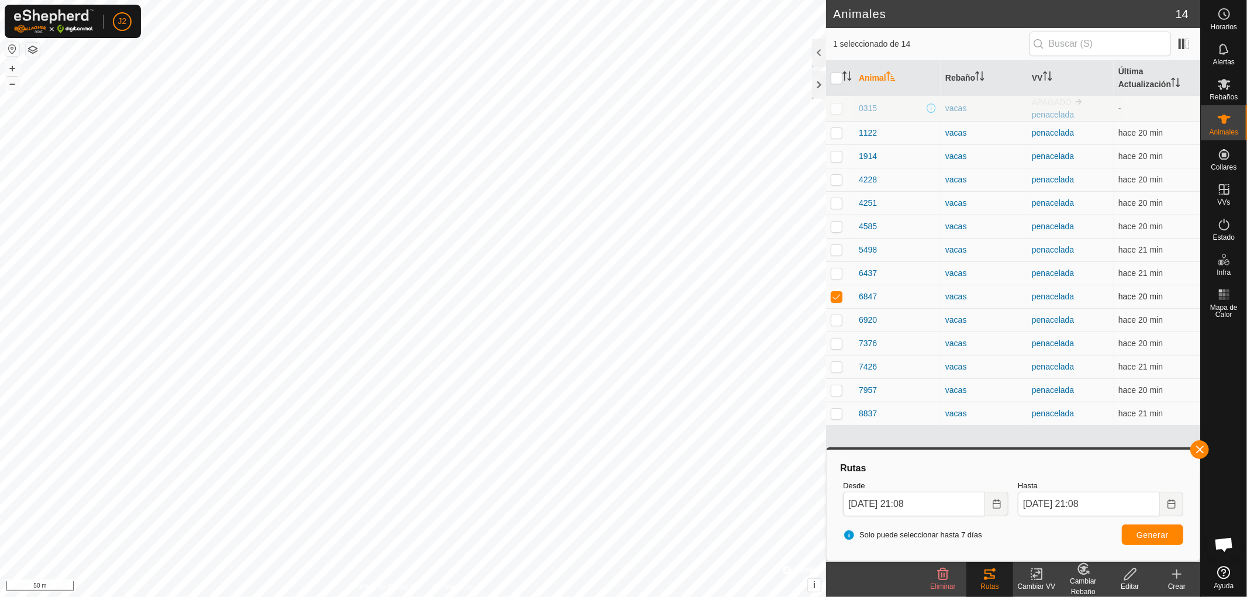 The width and height of the screenshot is (1247, 597). I want to click on div: Cambiar Rebaño, so click(1083, 586).